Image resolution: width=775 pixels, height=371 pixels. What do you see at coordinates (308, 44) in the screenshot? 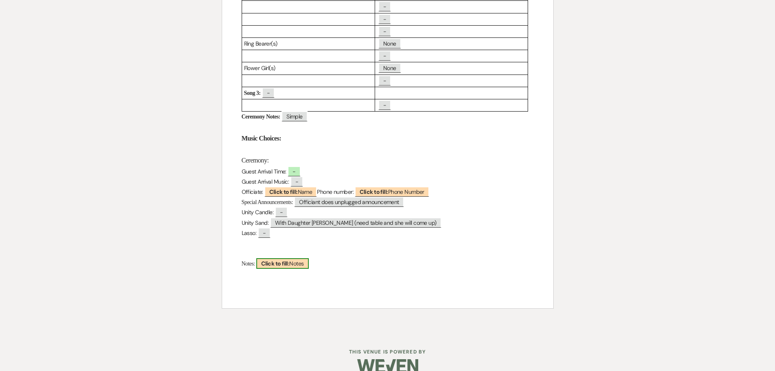
I see `p: Ring Bearer(s)` at bounding box center [308, 44].